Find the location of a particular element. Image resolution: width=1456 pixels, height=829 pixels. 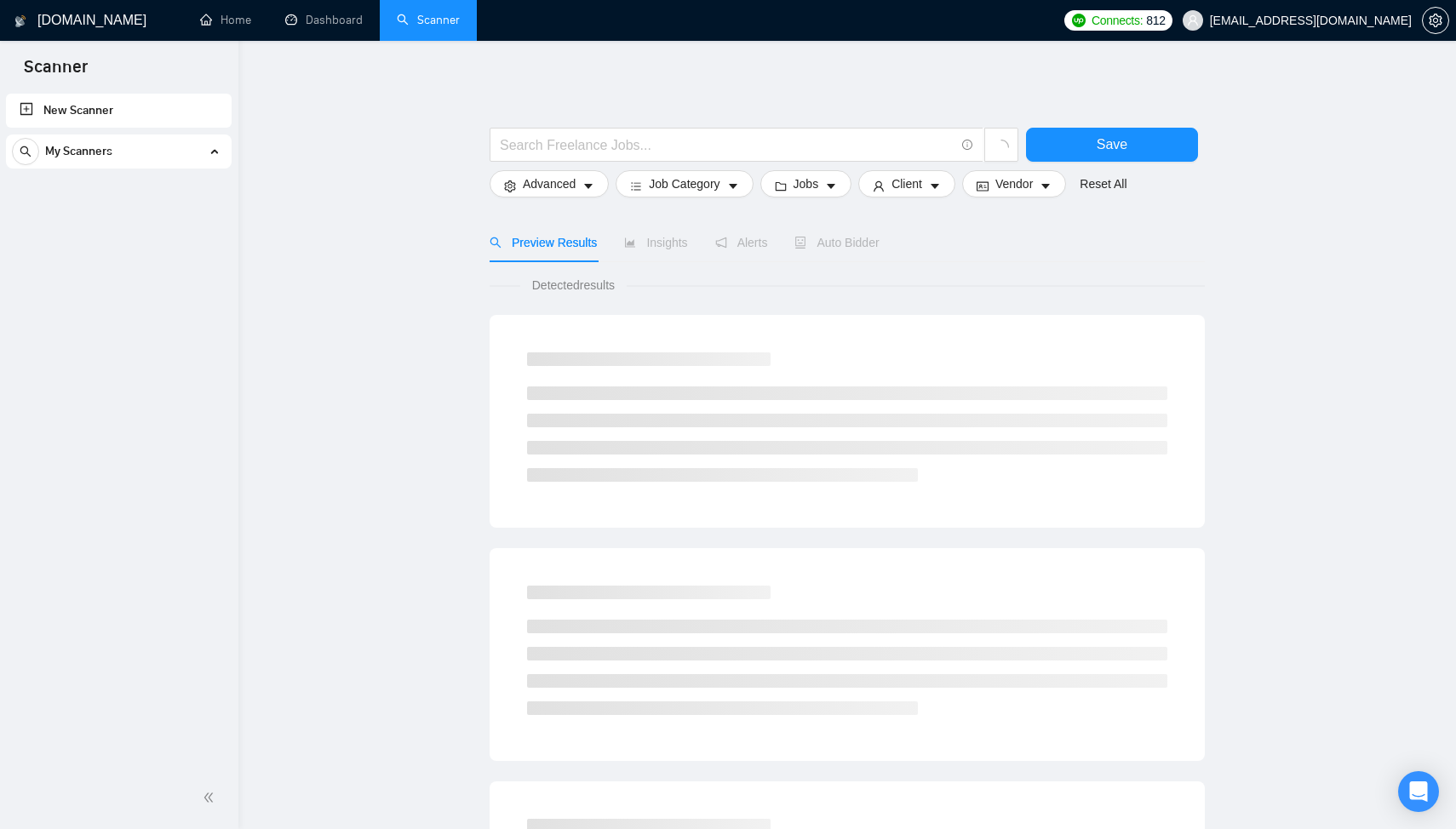

a: New Scanner is located at coordinates (118, 111).